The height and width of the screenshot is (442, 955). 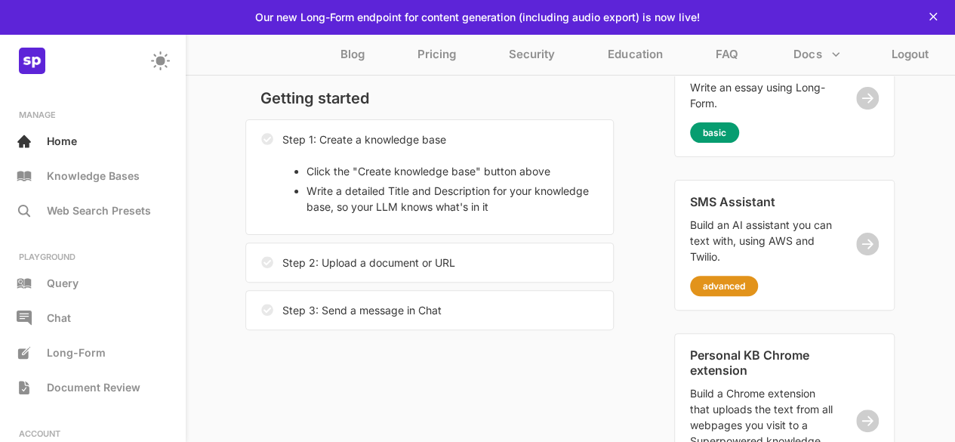 I want to click on p: FAQ, so click(x=726, y=57).